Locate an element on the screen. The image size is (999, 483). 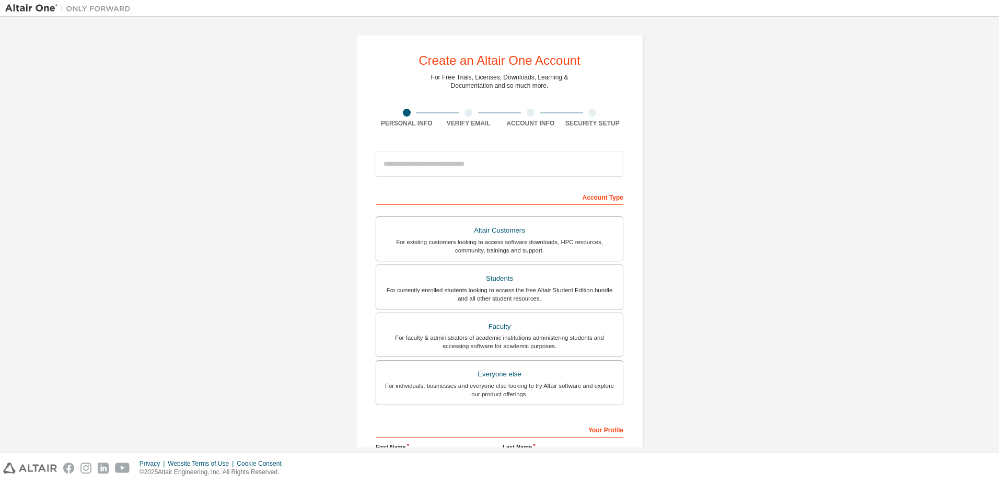
img: Altair One is located at coordinates (71, 8).